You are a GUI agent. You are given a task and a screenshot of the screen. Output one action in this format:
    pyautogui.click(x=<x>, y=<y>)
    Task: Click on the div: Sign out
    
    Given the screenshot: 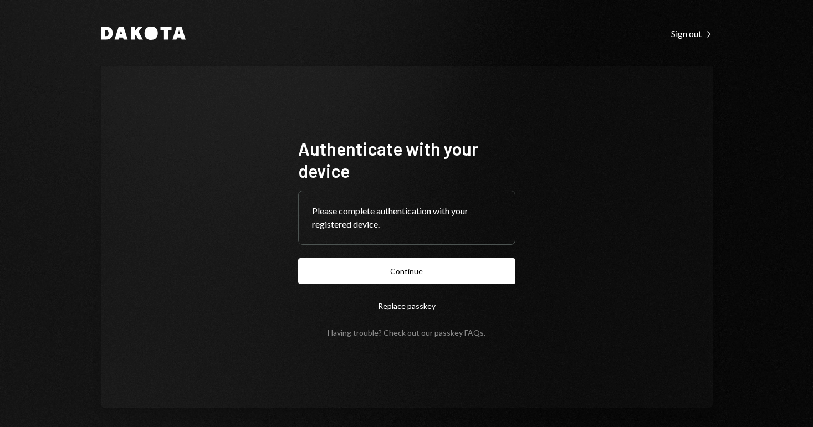 What is the action you would take?
    pyautogui.click(x=692, y=34)
    